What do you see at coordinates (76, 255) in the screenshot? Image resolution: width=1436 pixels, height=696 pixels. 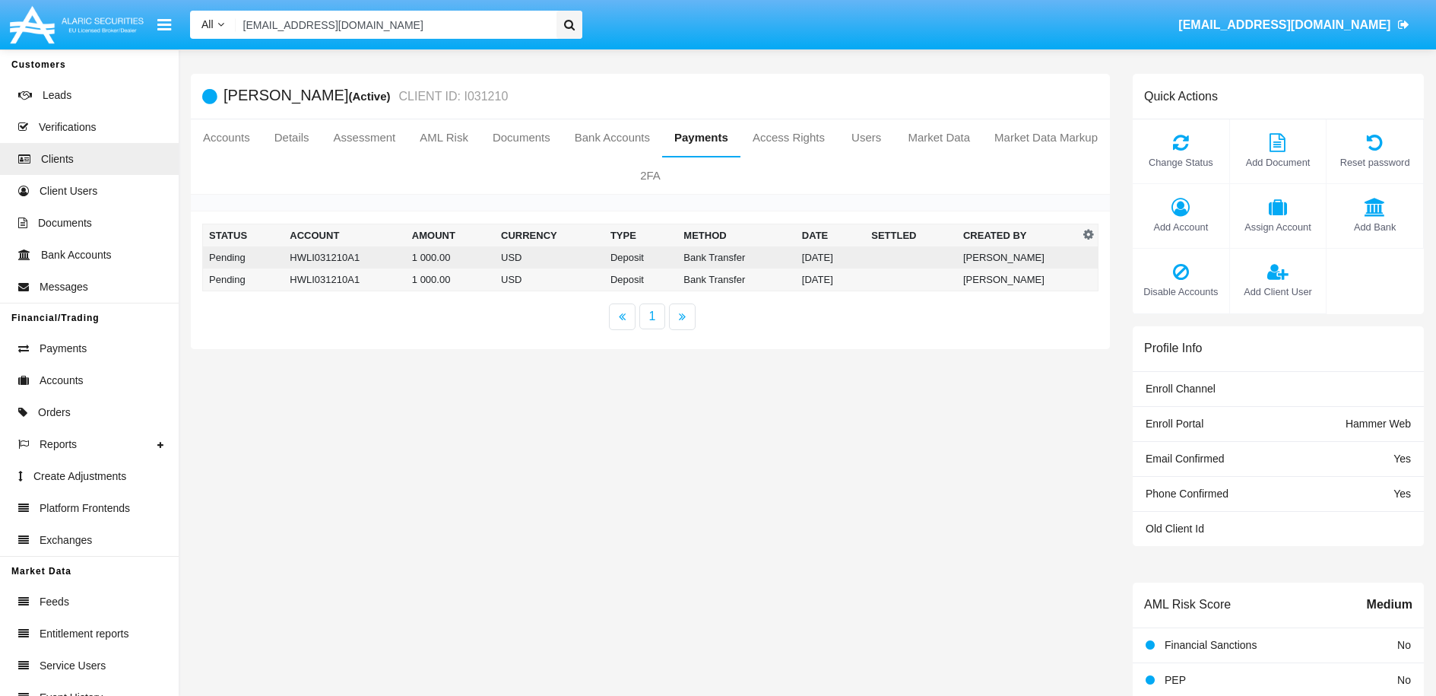 I see `span: Bank Accounts` at bounding box center [76, 255].